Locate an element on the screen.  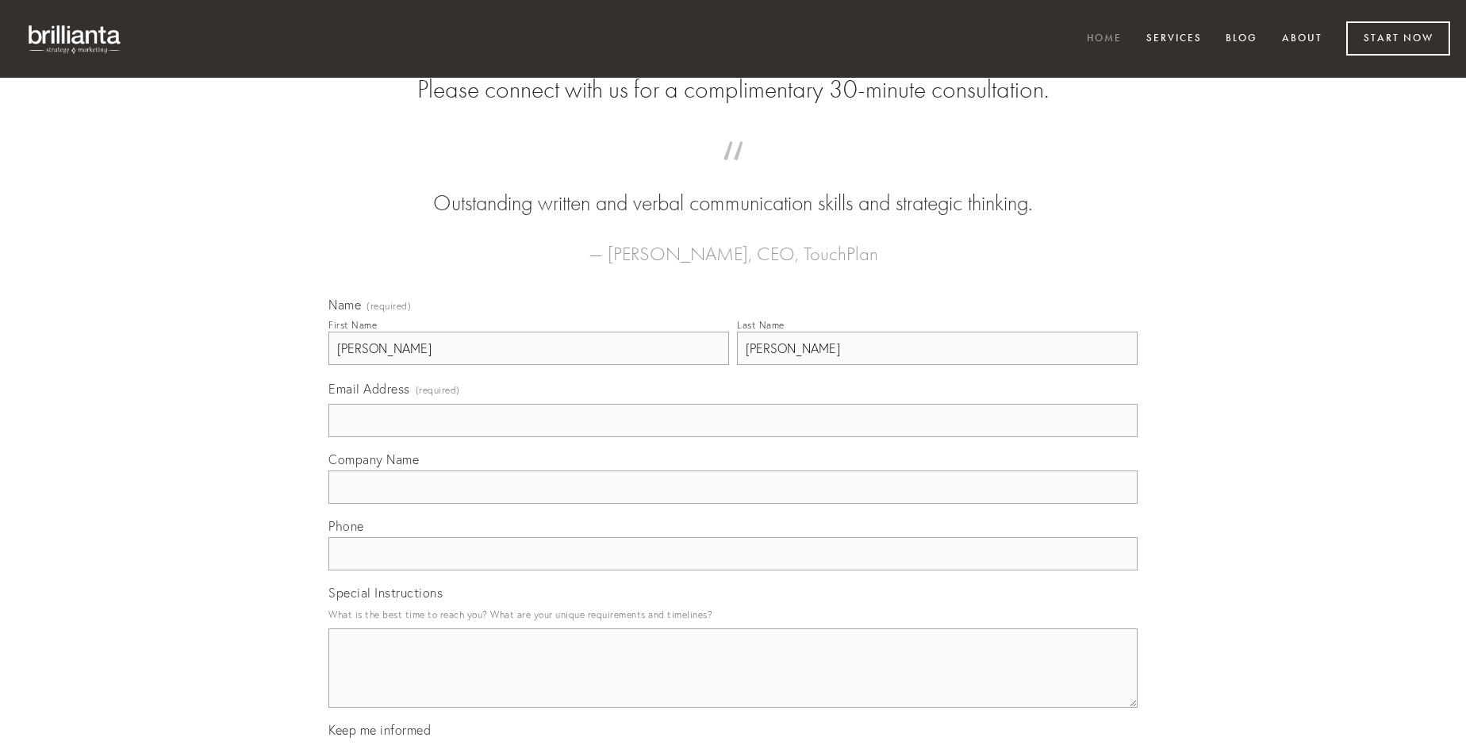
a: Services is located at coordinates (1174, 39).